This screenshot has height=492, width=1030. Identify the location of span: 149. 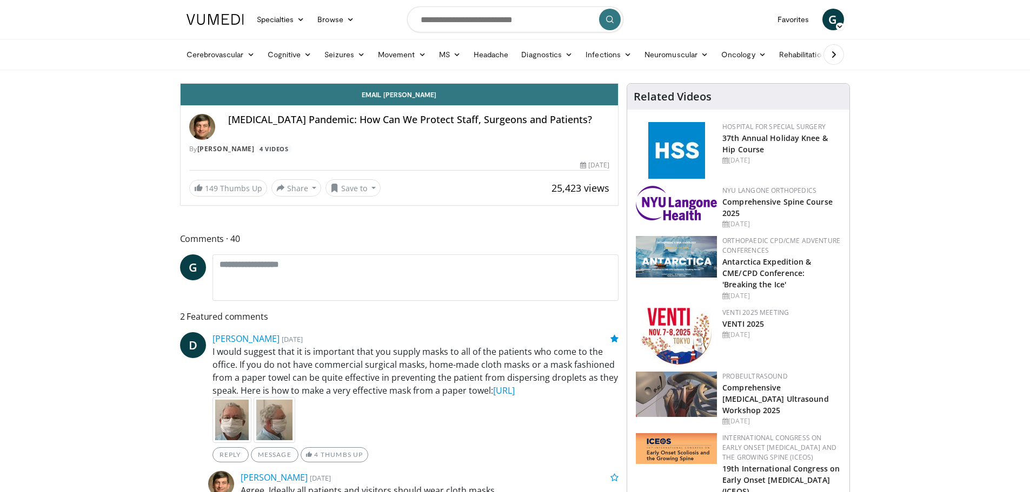
(211, 188).